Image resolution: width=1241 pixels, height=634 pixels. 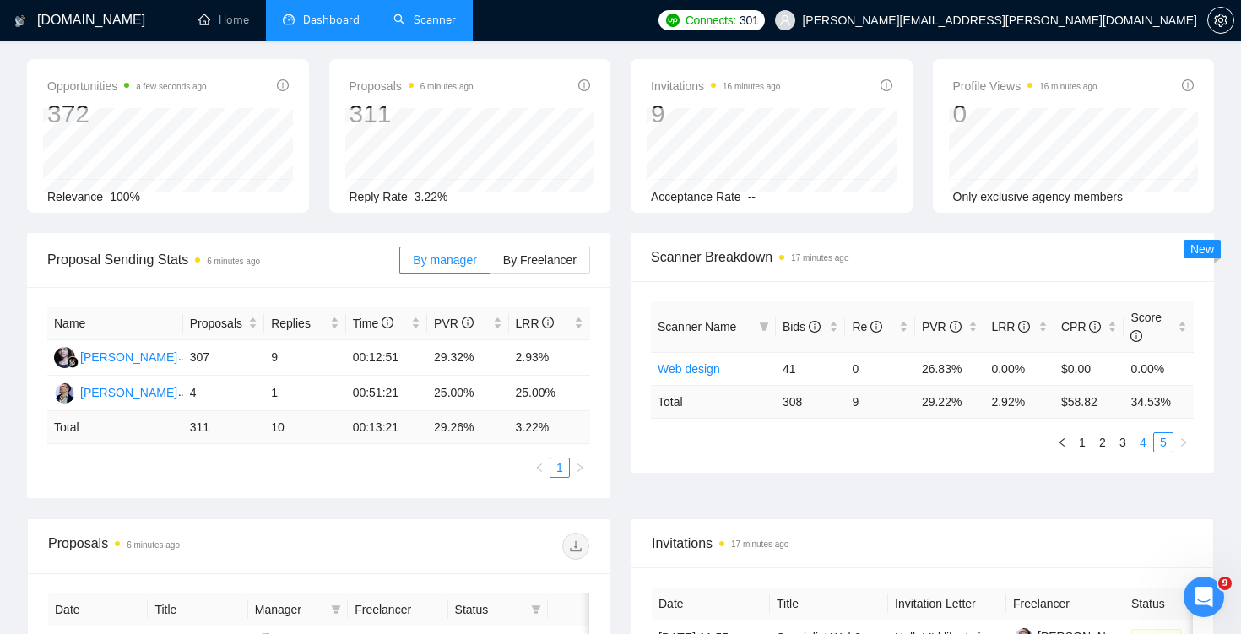 What do you see at coordinates (540, 468) in the screenshot?
I see `button: left` at bounding box center [540, 468].